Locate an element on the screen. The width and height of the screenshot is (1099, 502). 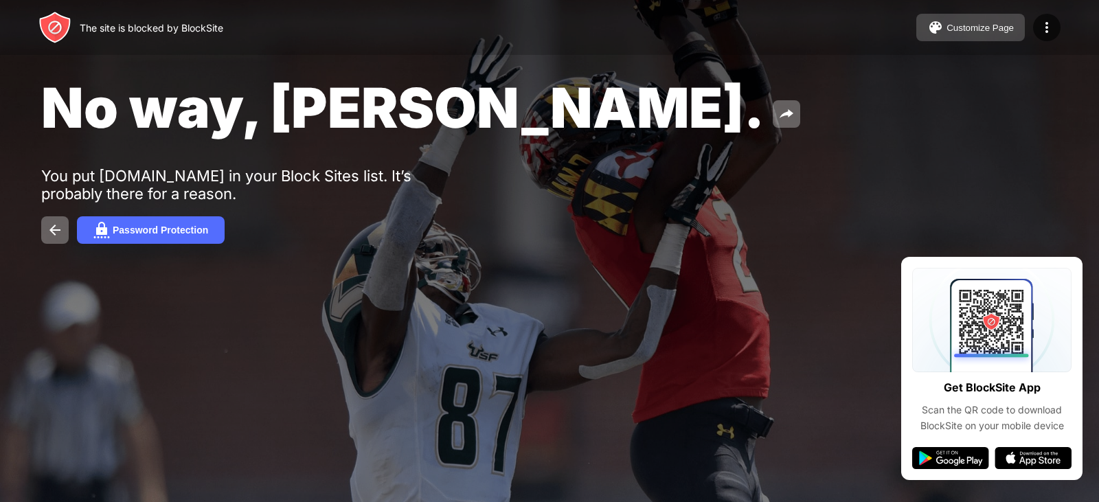
div: Password Protection is located at coordinates (160, 230).